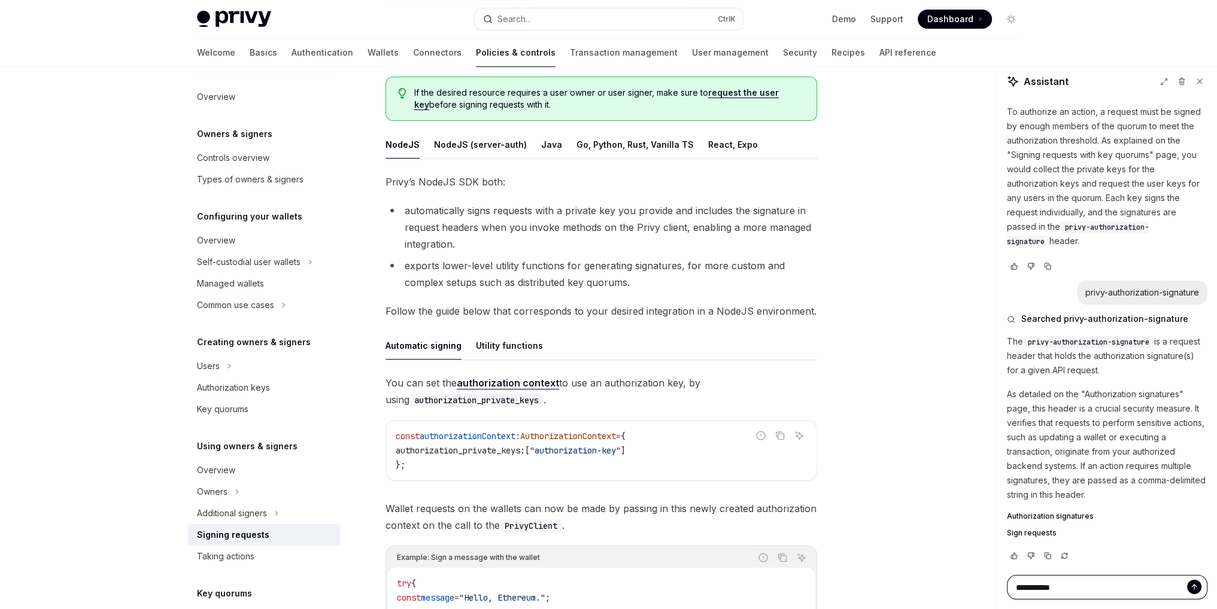  I want to click on a: Authorization signatures, so click(1107, 517).